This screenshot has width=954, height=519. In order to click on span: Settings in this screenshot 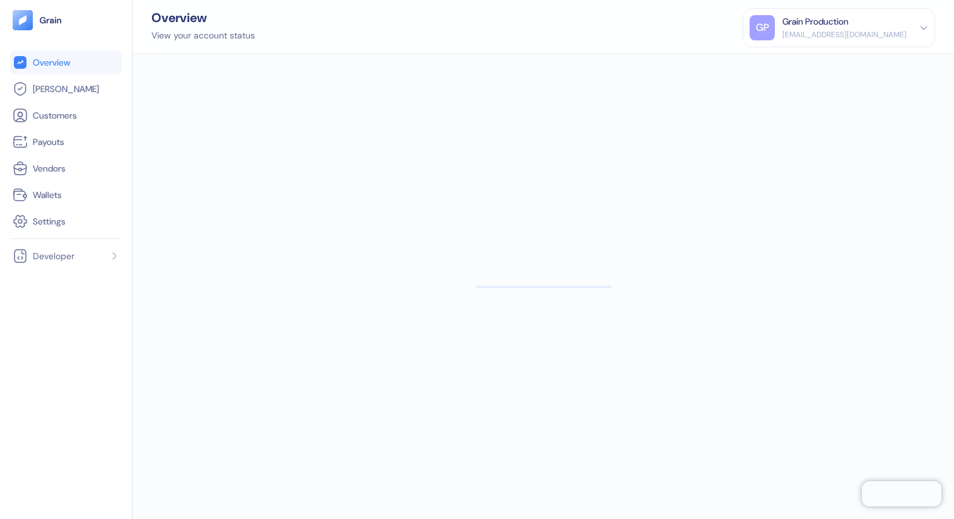, I will do `click(49, 221)`.